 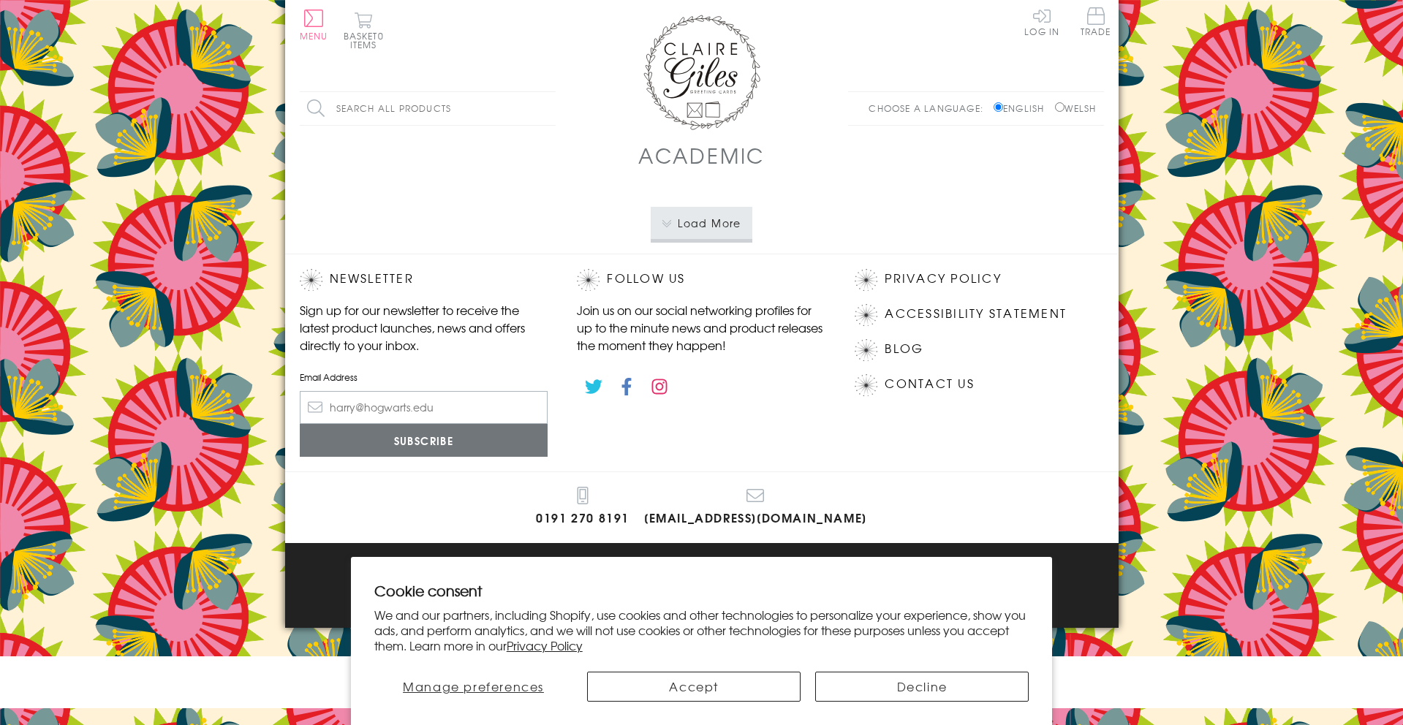 What do you see at coordinates (998, 107) in the screenshot?
I see `input: English` at bounding box center [998, 107].